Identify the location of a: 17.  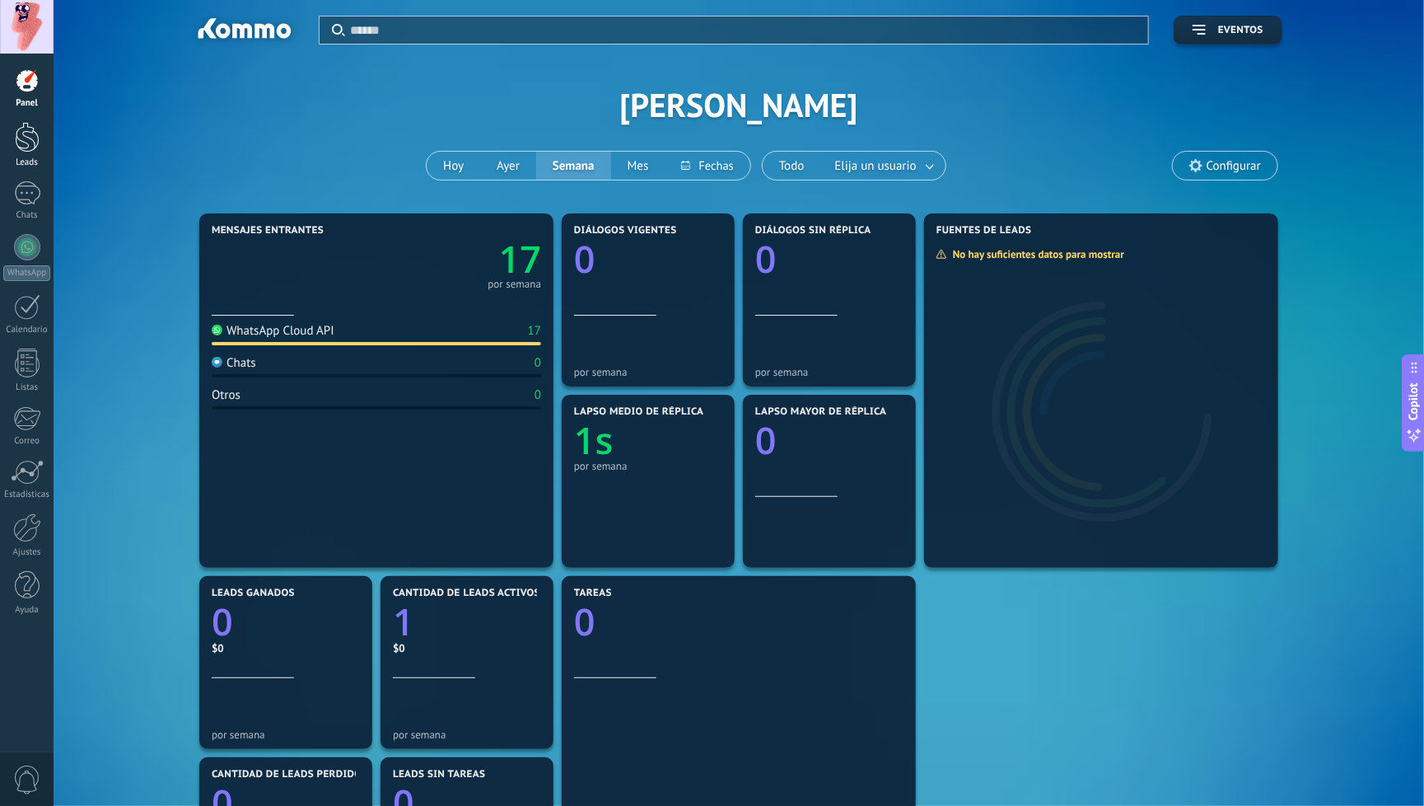
(459, 260).